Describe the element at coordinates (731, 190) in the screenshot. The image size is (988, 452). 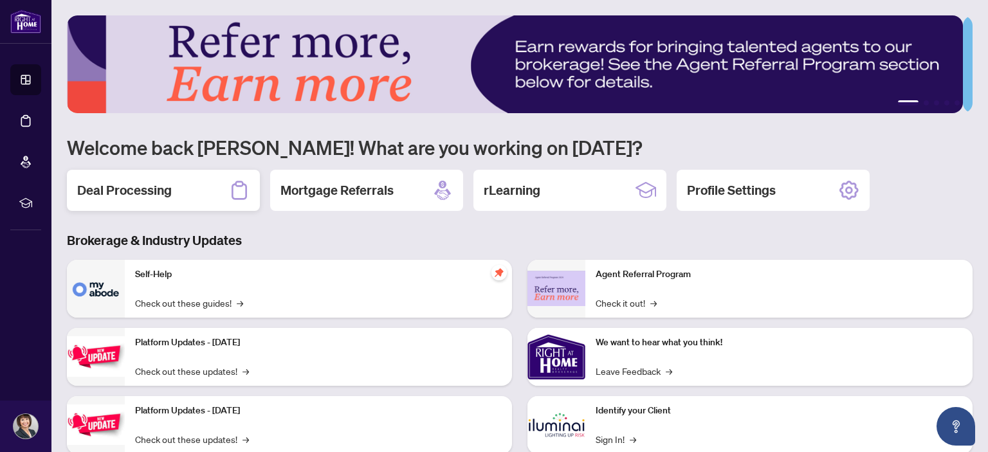
I see `h2: Profile Settings` at that location.